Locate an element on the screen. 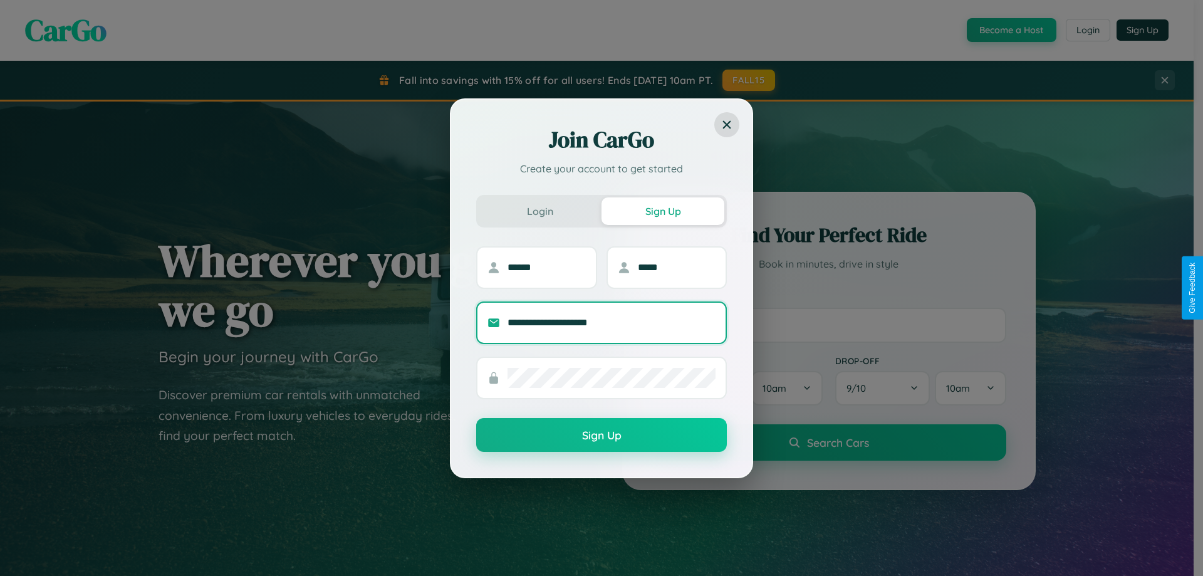 The width and height of the screenshot is (1203, 576). p: Create your account to get started is located at coordinates (602, 169).